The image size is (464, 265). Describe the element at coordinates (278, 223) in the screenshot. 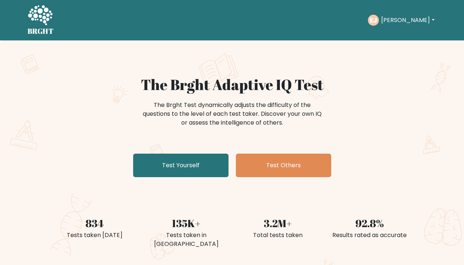

I see `div: 3.2M+` at that location.